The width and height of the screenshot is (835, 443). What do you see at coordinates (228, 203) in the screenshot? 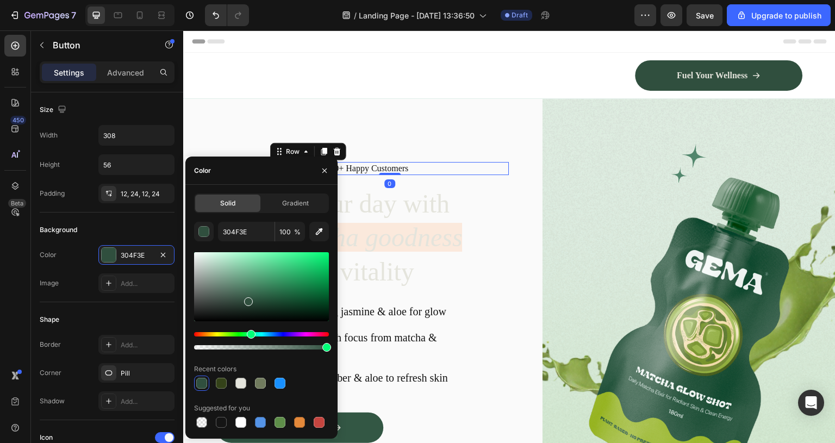
I see `span: Solid` at bounding box center [228, 203].